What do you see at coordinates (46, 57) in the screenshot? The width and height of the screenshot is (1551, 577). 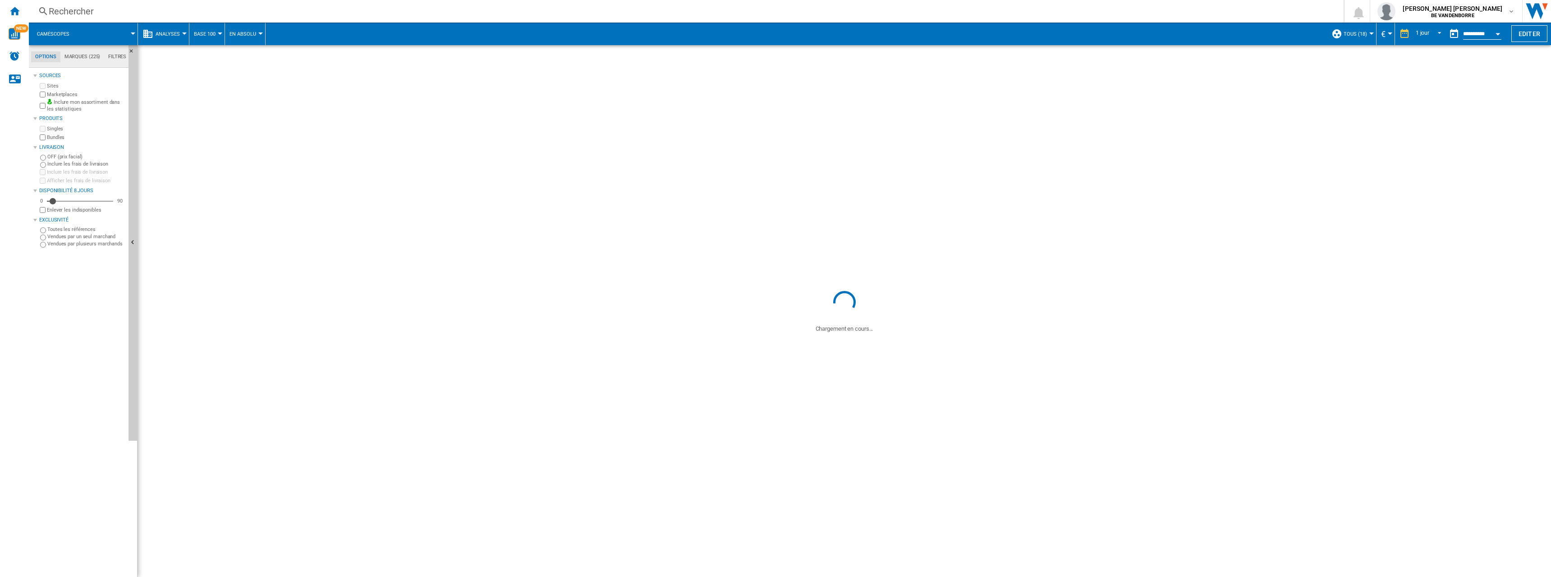 I see `md-tab-item: Options` at bounding box center [46, 57].